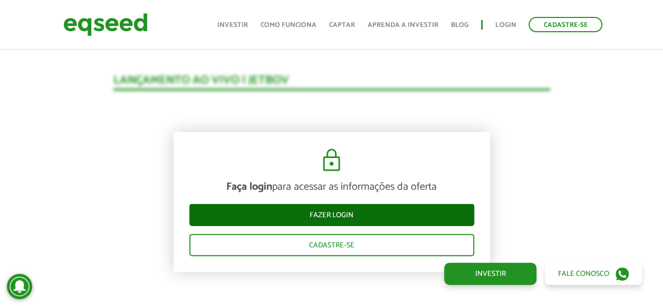 This screenshot has width=663, height=306. Describe the element at coordinates (594, 273) in the screenshot. I see `a: Fale conosco` at that location.